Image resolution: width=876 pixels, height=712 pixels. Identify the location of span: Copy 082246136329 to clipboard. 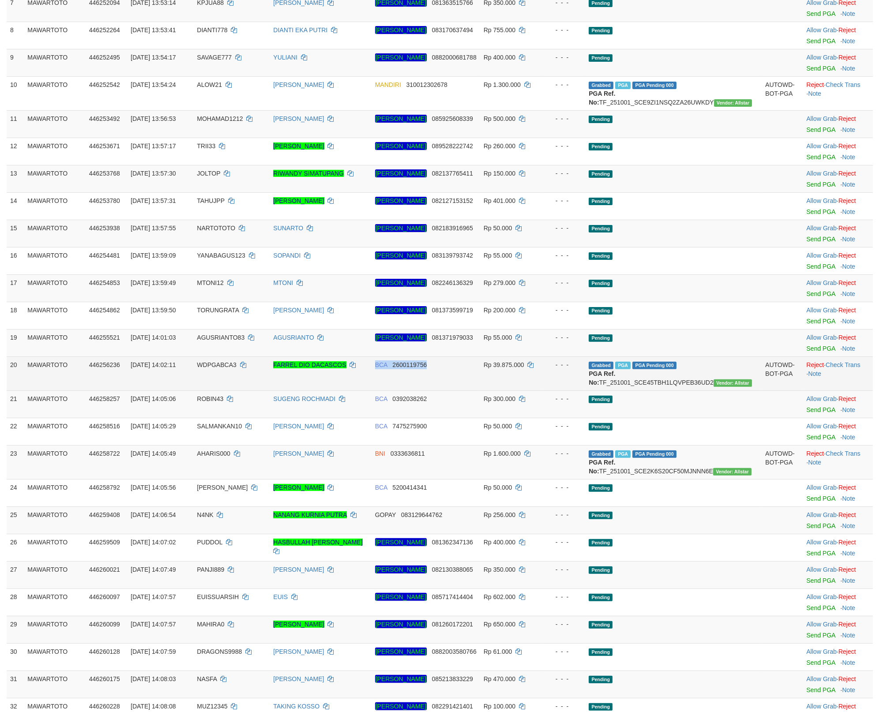
(452, 283).